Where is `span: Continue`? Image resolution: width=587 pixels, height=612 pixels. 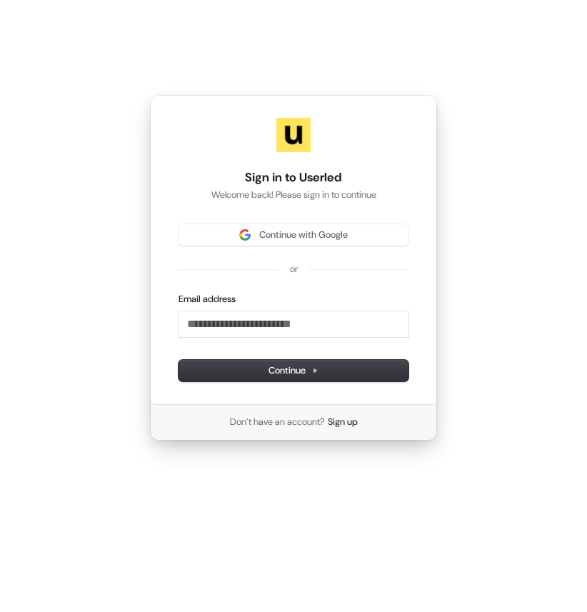 span: Continue is located at coordinates (294, 371).